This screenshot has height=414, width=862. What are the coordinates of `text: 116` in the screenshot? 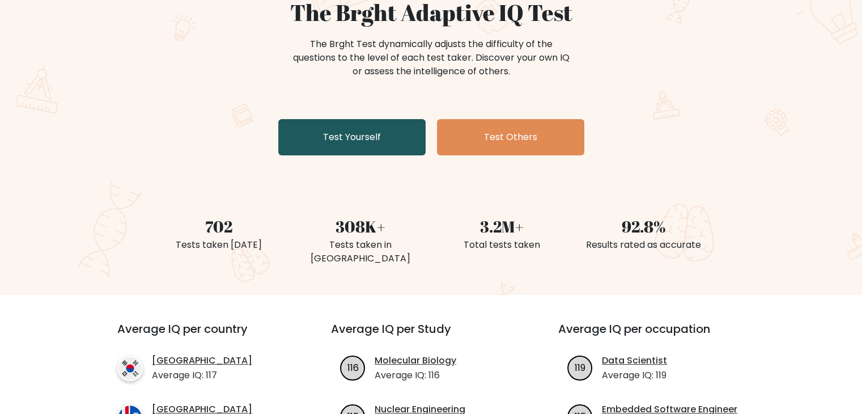 It's located at (353, 367).